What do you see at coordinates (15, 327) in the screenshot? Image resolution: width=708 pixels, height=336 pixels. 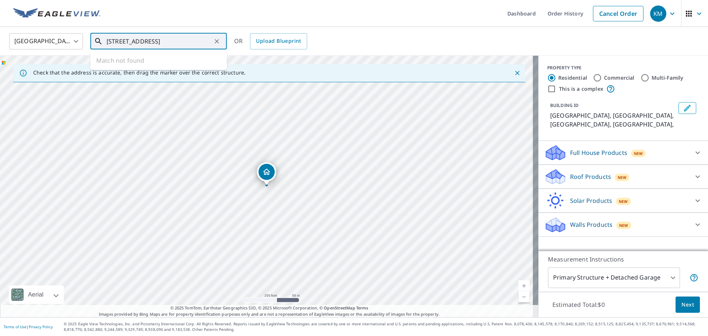 I see `a: Terms of Use` at bounding box center [15, 327].